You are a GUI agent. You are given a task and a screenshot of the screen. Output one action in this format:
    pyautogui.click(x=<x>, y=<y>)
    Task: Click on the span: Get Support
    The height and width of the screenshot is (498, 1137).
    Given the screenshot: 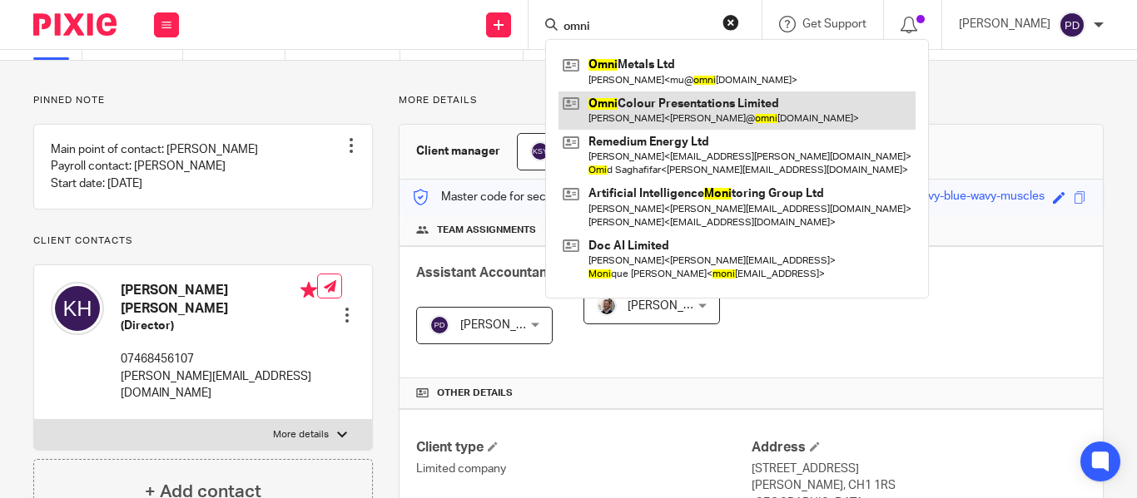 What is the action you would take?
    pyautogui.click(x=834, y=24)
    